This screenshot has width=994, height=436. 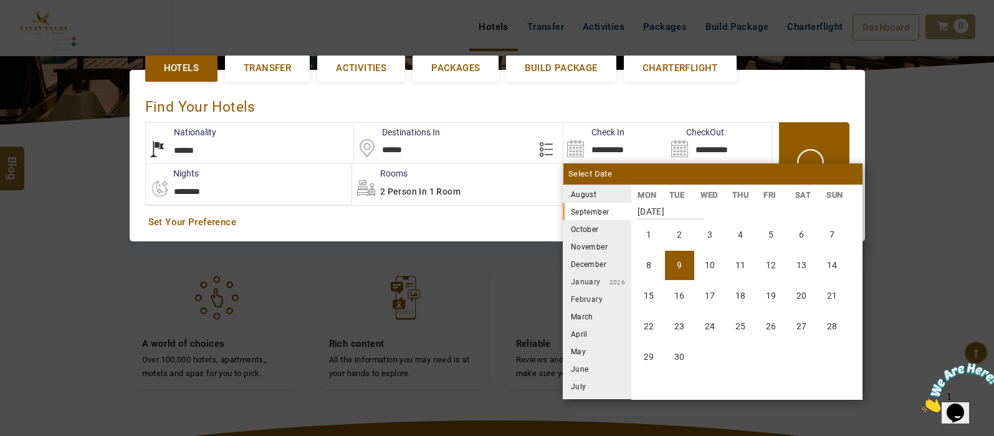 I want to click on small: 2025, so click(x=640, y=194).